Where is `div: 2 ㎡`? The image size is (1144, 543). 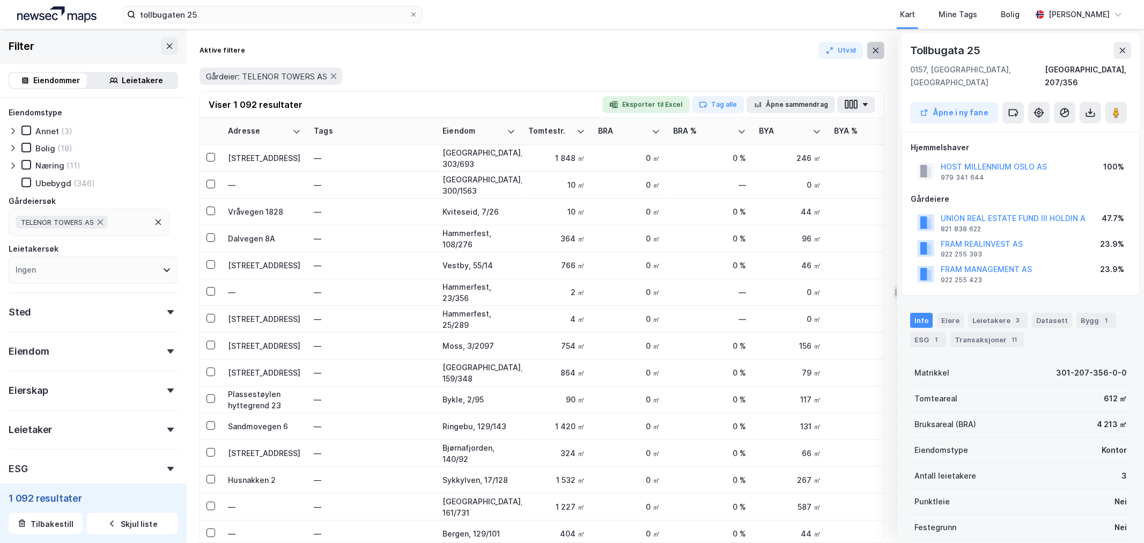
div: 2 ㎡ is located at coordinates (557, 292).